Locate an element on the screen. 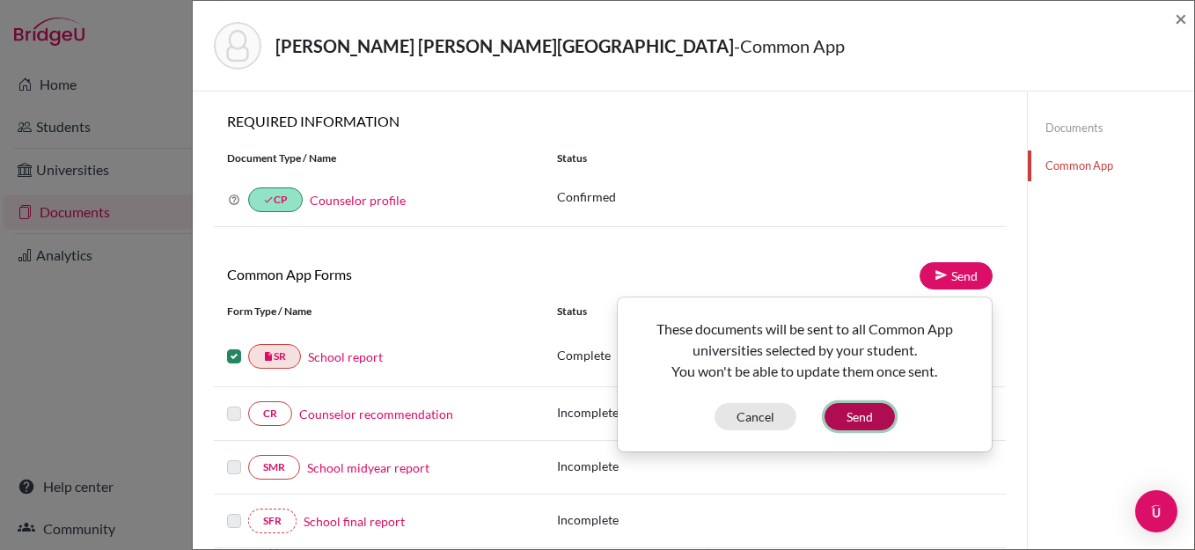  a: Common App is located at coordinates (1111, 165).